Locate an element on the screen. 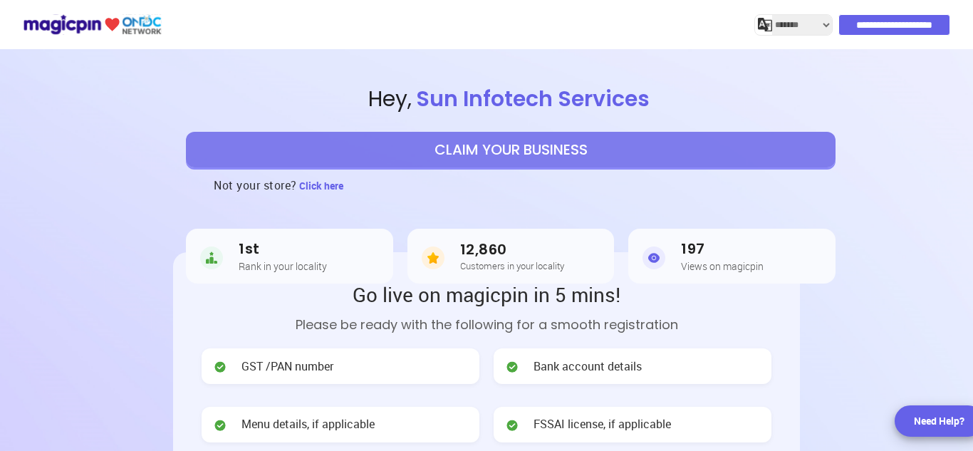  span: Hey , is located at coordinates (511, 99).